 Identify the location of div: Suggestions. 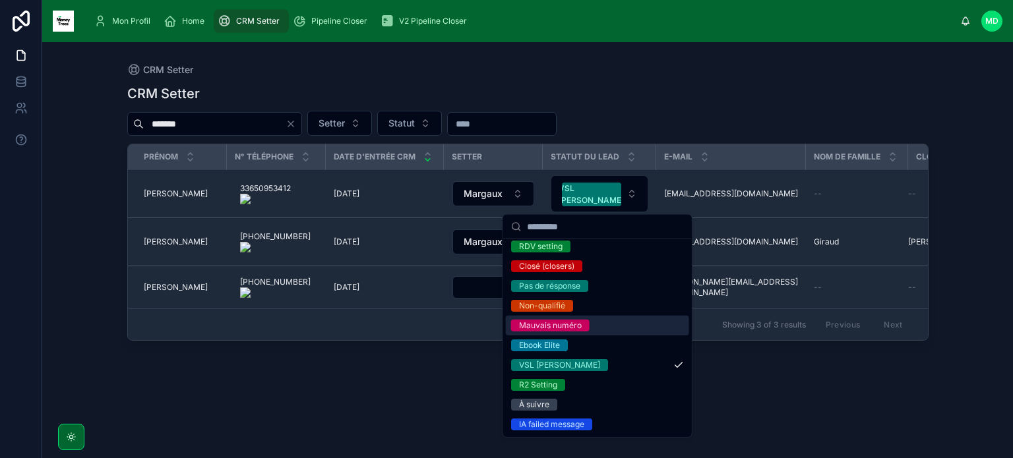
(597, 338).